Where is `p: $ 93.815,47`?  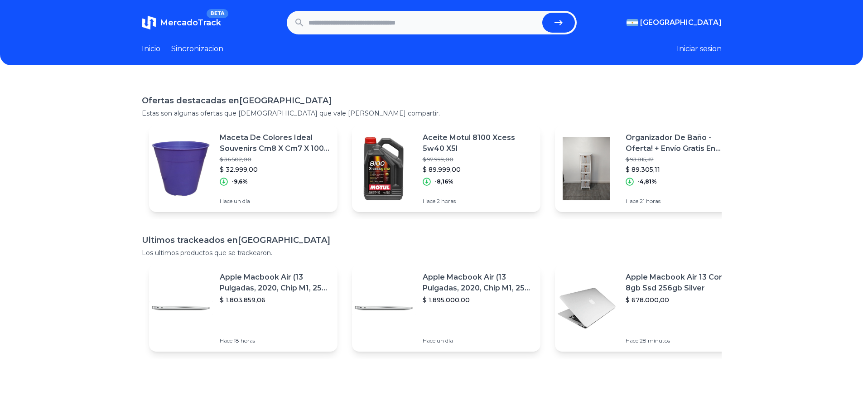 p: $ 93.815,47 is located at coordinates (681, 159).